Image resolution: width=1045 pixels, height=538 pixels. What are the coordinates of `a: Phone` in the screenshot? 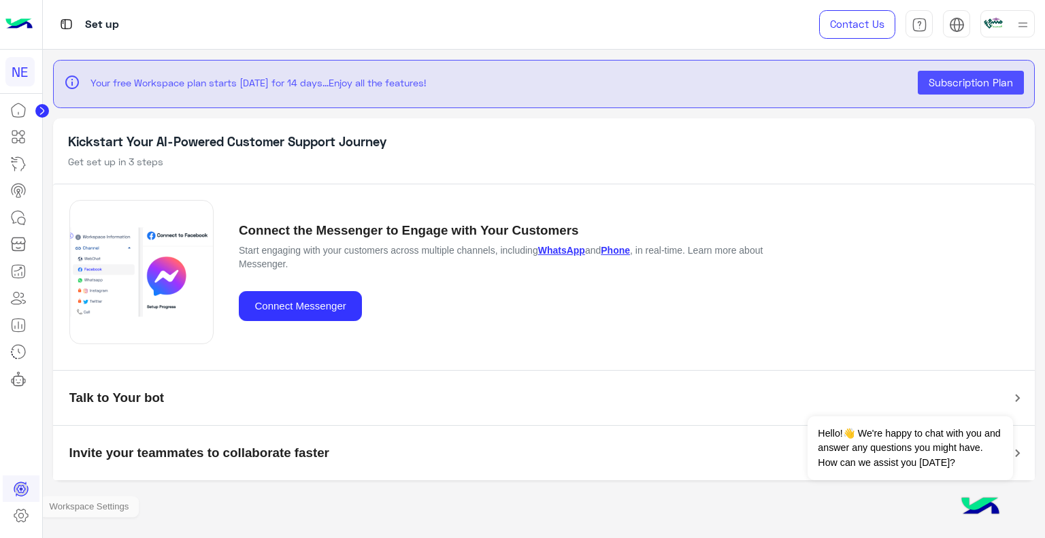 It's located at (615, 250).